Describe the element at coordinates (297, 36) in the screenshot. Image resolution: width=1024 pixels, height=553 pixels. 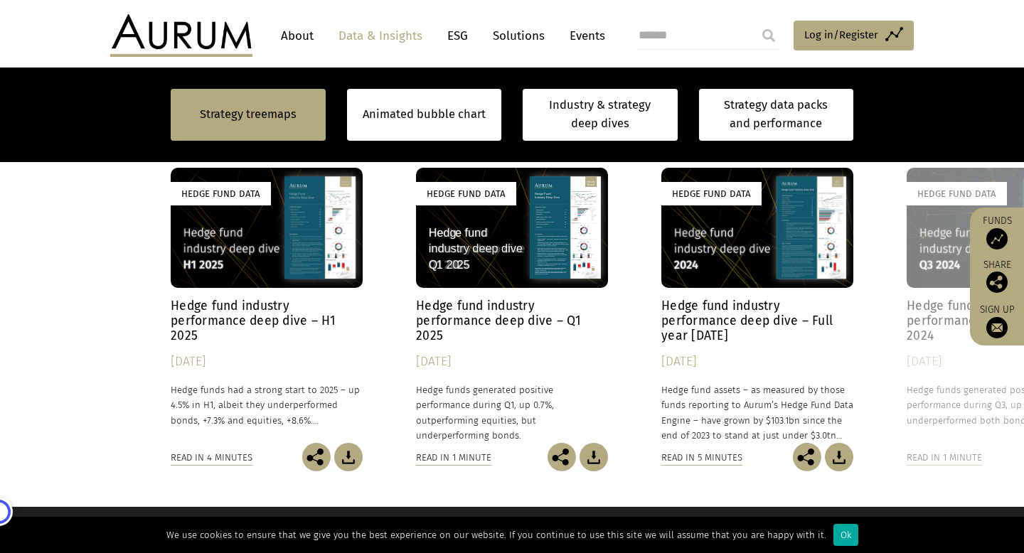
I see `a: About` at that location.